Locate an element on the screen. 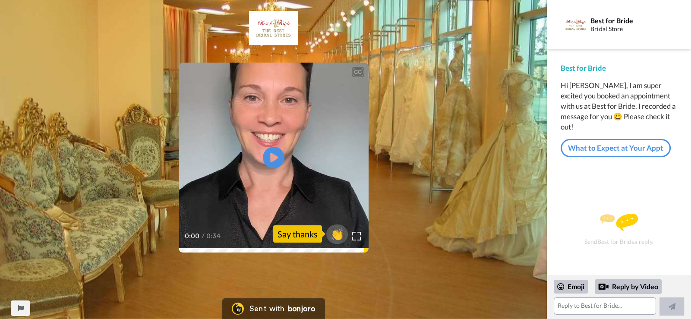 The width and height of the screenshot is (691, 319). div: Sent with is located at coordinates (267, 309).